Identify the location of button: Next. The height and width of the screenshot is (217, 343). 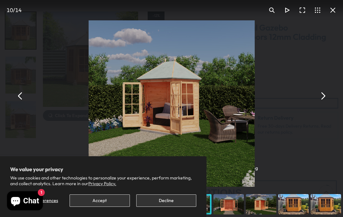
(323, 96).